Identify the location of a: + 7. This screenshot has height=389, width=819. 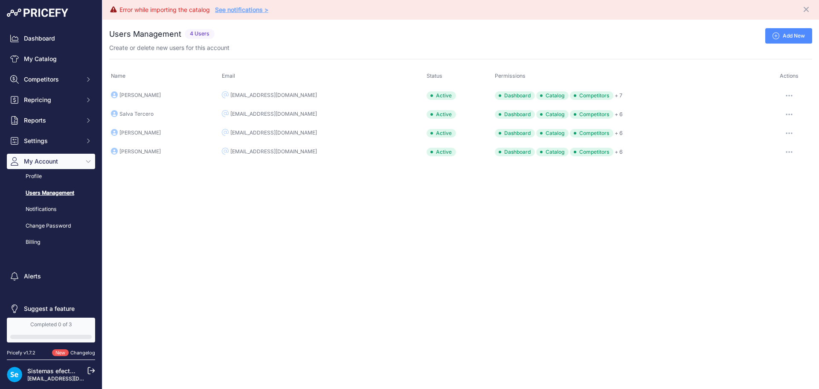
(619, 95).